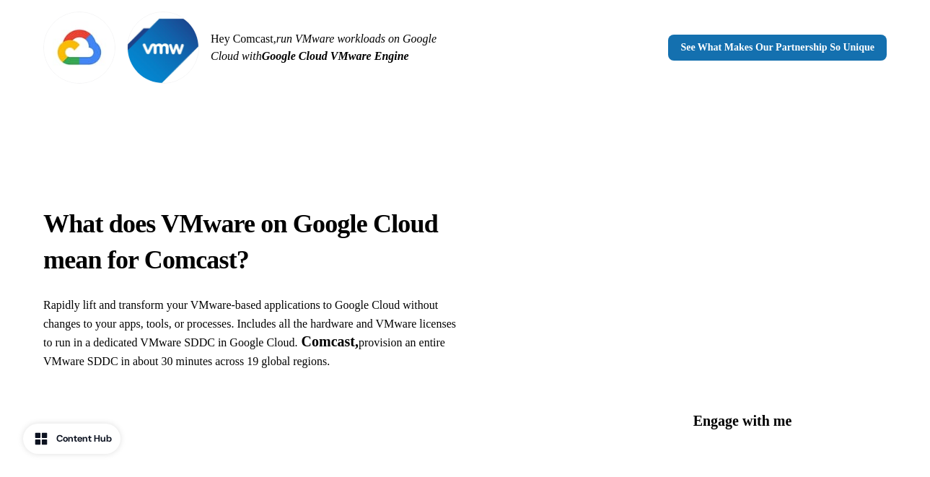  What do you see at coordinates (323, 47) in the screenshot?
I see `em: run VMware workloads on Google Cloud with` at bounding box center [323, 47].